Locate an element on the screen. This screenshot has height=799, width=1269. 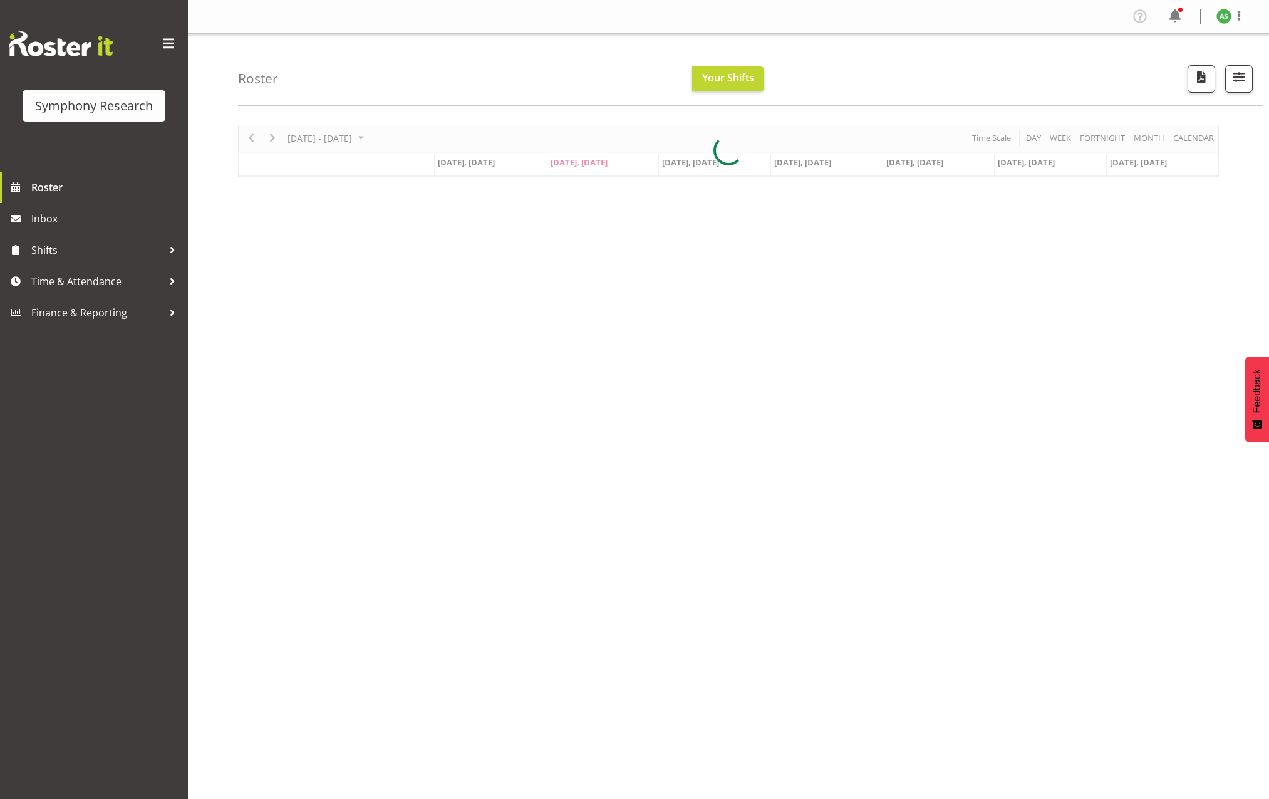
div: Symphony Research is located at coordinates (94, 106).